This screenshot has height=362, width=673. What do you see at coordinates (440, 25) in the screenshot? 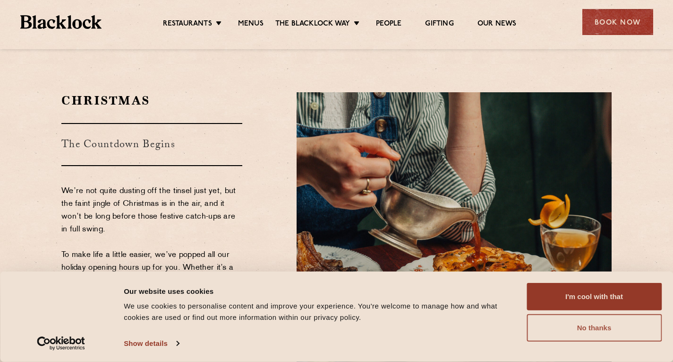
I see `a: Gifting` at bounding box center [440, 25].